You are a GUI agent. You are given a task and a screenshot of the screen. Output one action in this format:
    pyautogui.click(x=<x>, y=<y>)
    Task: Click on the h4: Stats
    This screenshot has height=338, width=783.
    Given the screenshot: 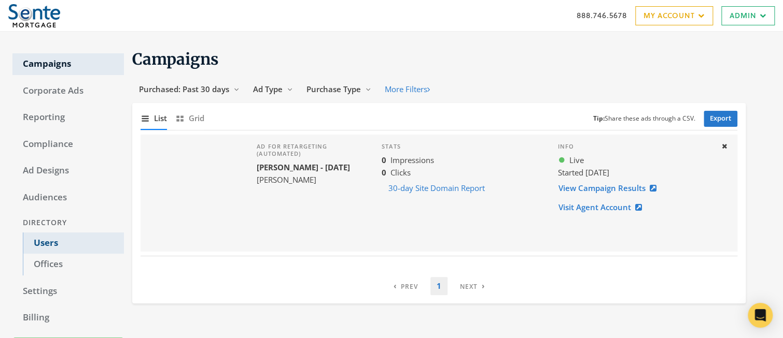 What is the action you would take?
    pyautogui.click(x=461, y=147)
    